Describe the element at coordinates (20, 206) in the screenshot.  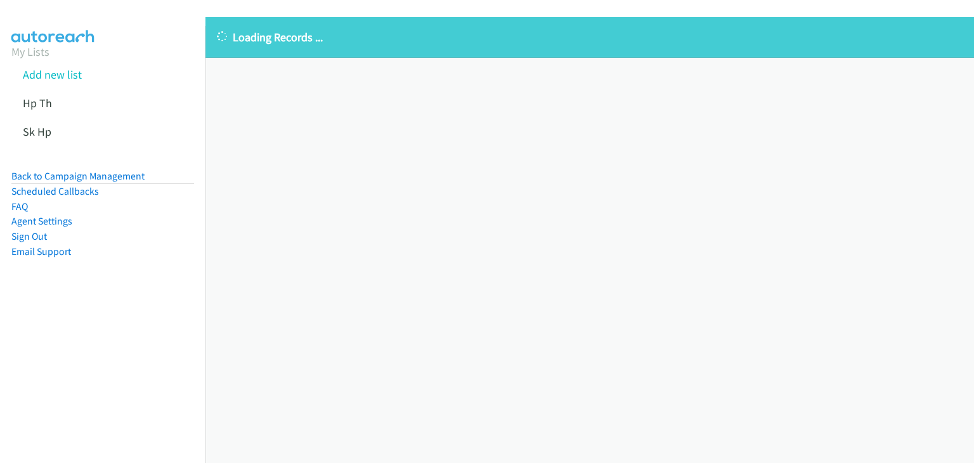
I see `a: FAQ` at that location.